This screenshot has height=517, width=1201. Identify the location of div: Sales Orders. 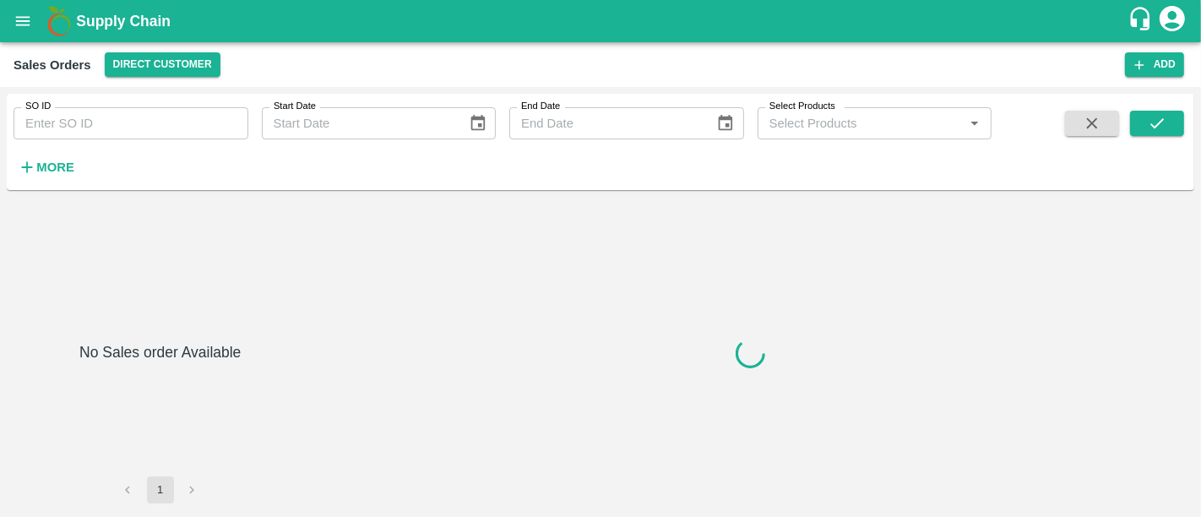
(52, 65).